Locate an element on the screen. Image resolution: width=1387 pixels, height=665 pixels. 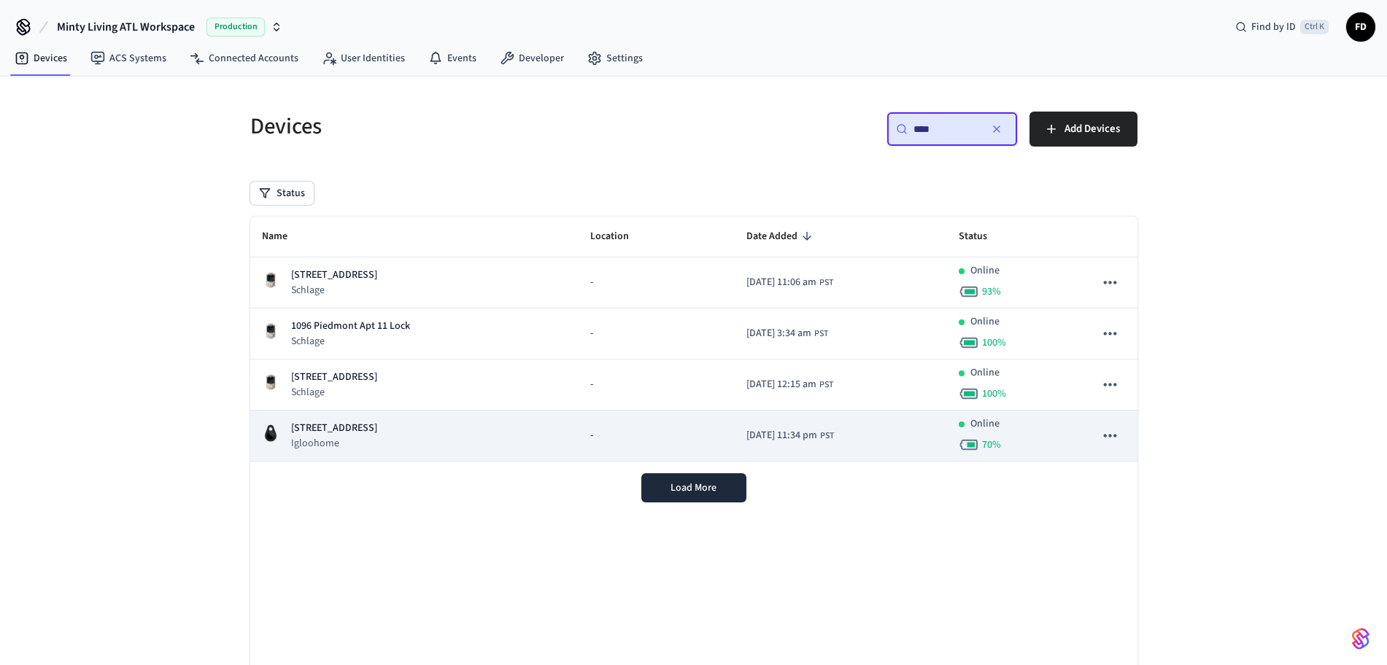
span: Minty Living ATL Workspace is located at coordinates (125, 27).